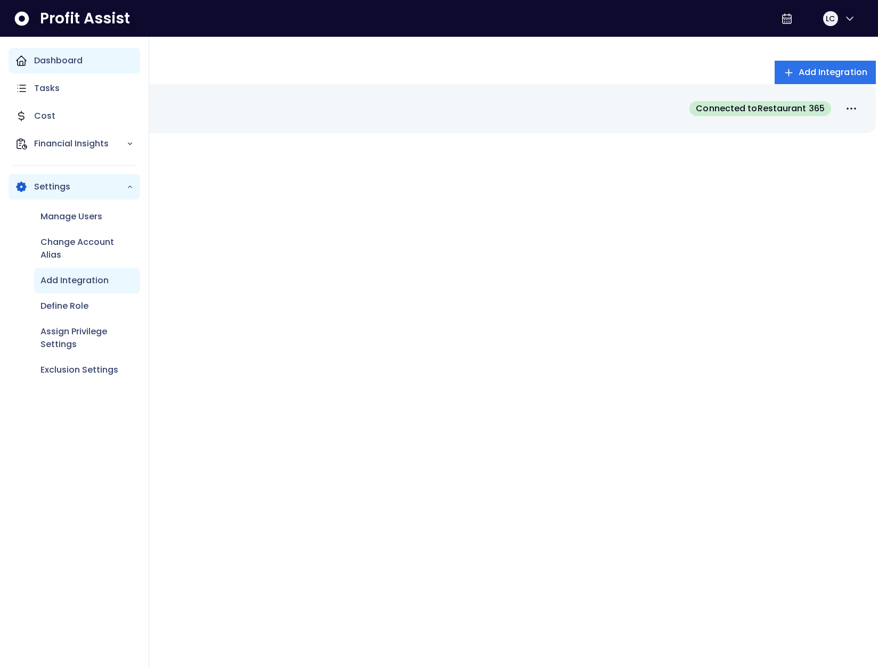 The width and height of the screenshot is (878, 667). What do you see at coordinates (58, 61) in the screenshot?
I see `p: Dashboard` at bounding box center [58, 61].